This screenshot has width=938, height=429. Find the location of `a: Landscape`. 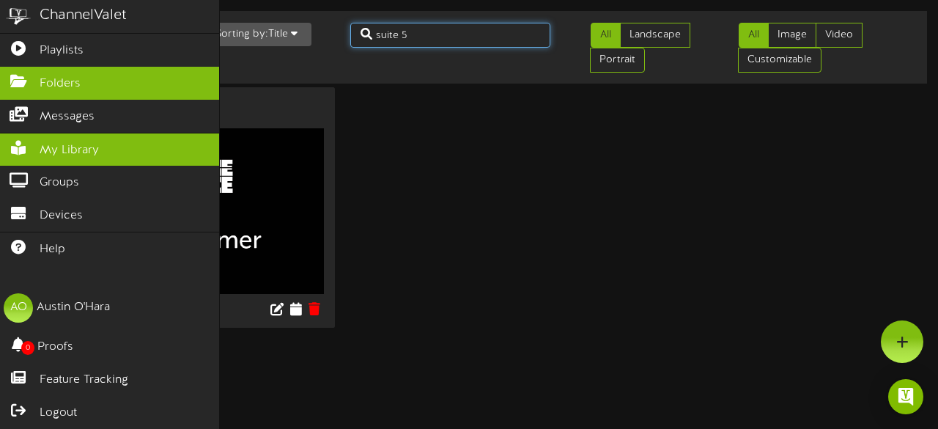

a: Landscape is located at coordinates (655, 35).